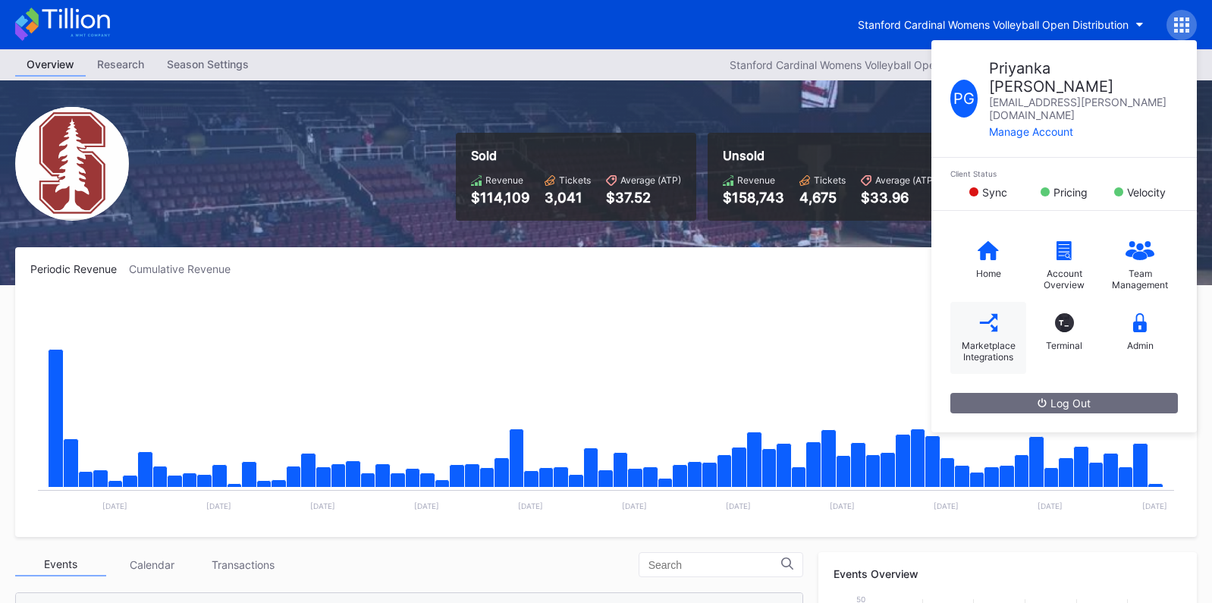  What do you see at coordinates (1064, 345) in the screenshot?
I see `div: Terminal` at bounding box center [1064, 345].